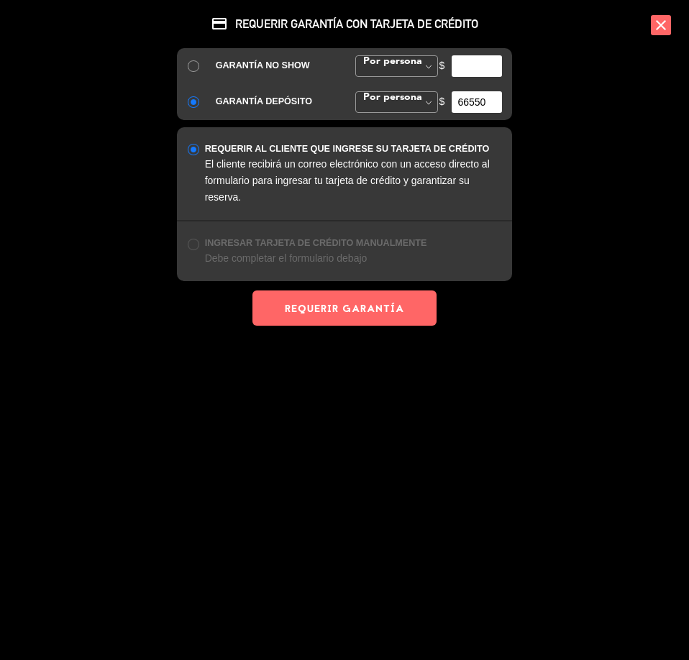  What do you see at coordinates (353, 243) in the screenshot?
I see `div: INGRESAR TARJETA DE CRÉDITO MANUALMENTE` at bounding box center [353, 243].